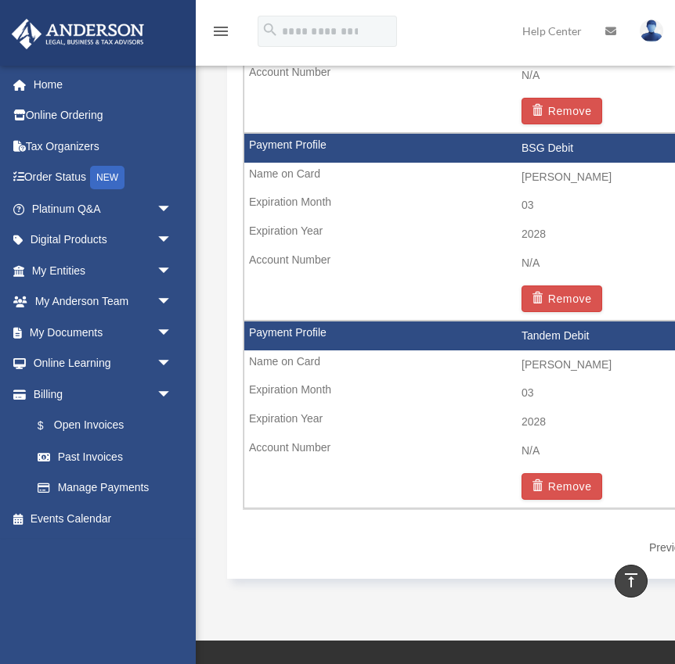 The width and height of the screenshot is (675, 664). I want to click on a: vertical_align_top, so click(631, 582).